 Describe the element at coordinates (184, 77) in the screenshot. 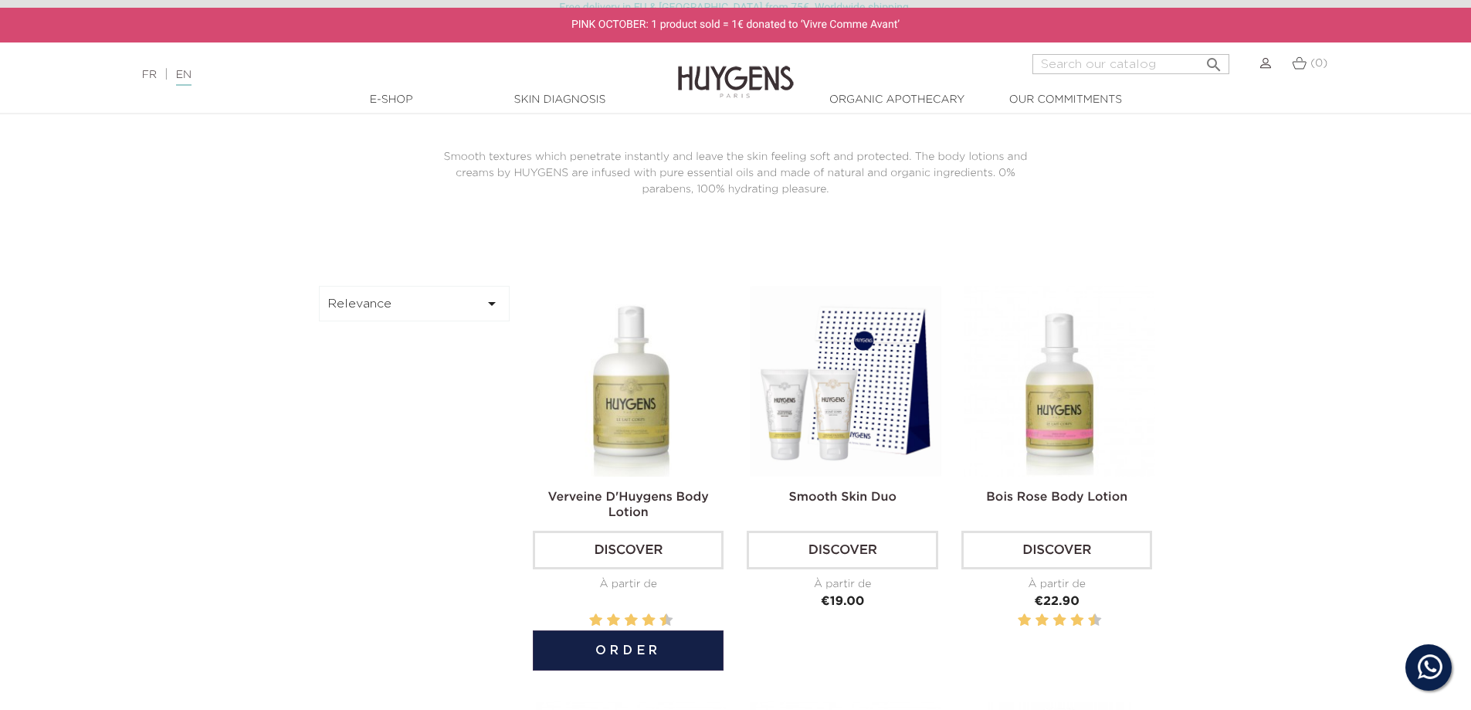

I see `a: EN` at that location.